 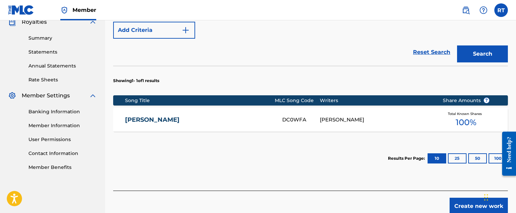 I want to click on div: Need help?, so click(x=12, y=23).